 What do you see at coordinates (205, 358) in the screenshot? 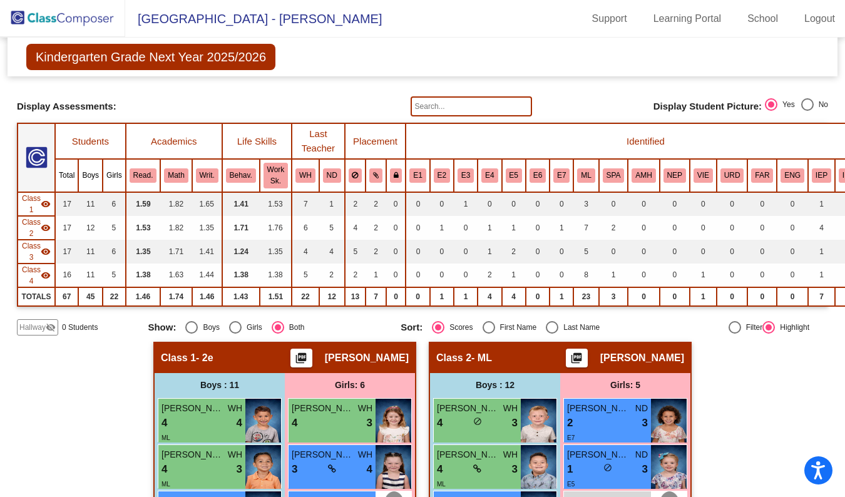
I see `span: - 2e` at bounding box center [205, 358].